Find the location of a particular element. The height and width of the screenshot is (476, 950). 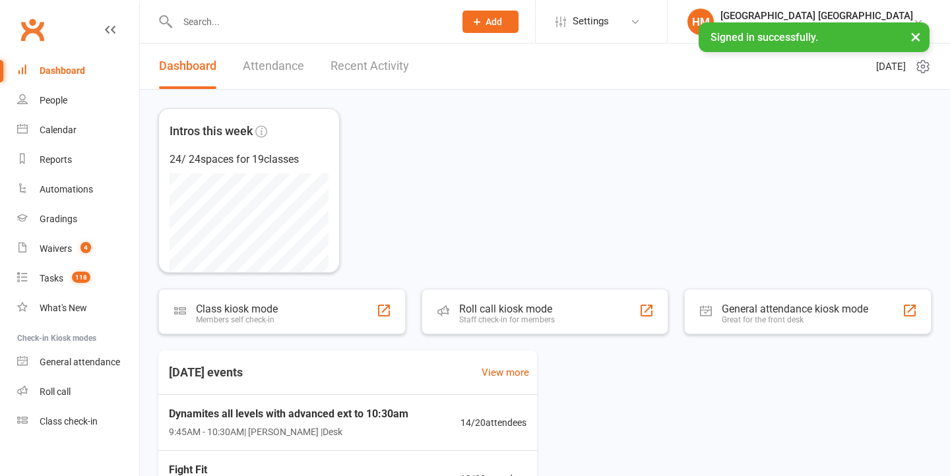

div: General attendance is located at coordinates (80, 362).